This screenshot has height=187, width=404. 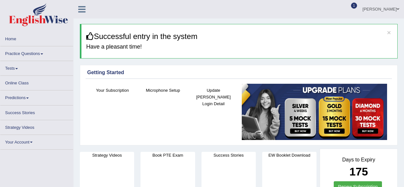 What do you see at coordinates (239, 36) in the screenshot?
I see `h3: Successful entry in the system` at bounding box center [239, 36].